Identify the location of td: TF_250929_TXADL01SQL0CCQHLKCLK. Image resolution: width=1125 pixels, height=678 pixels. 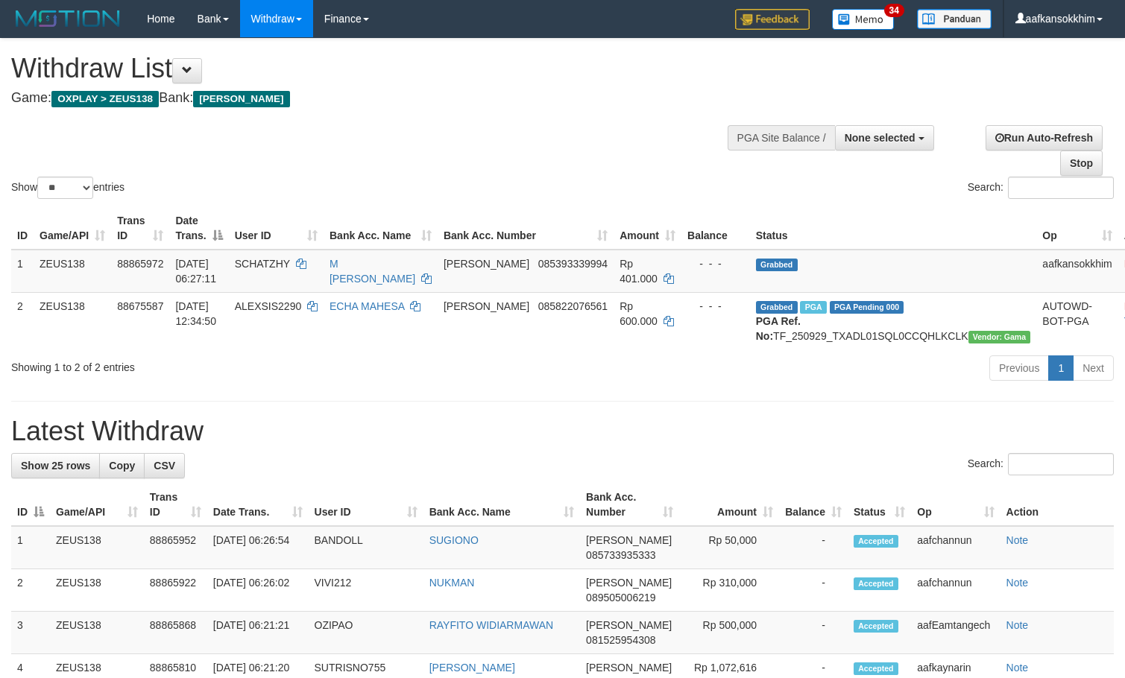
(893, 321).